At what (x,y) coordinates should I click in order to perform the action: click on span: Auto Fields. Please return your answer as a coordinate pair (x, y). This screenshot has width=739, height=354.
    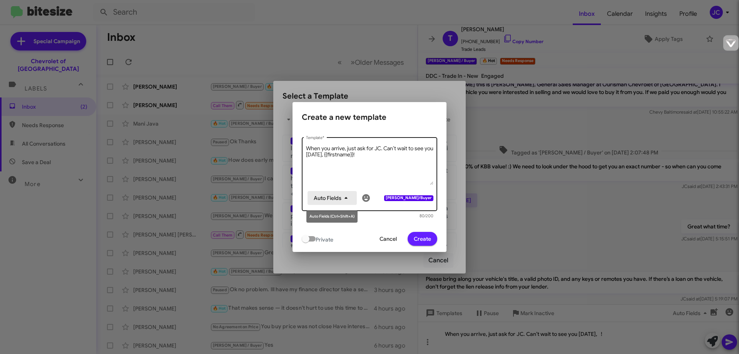
    Looking at the image, I should click on (332, 198).